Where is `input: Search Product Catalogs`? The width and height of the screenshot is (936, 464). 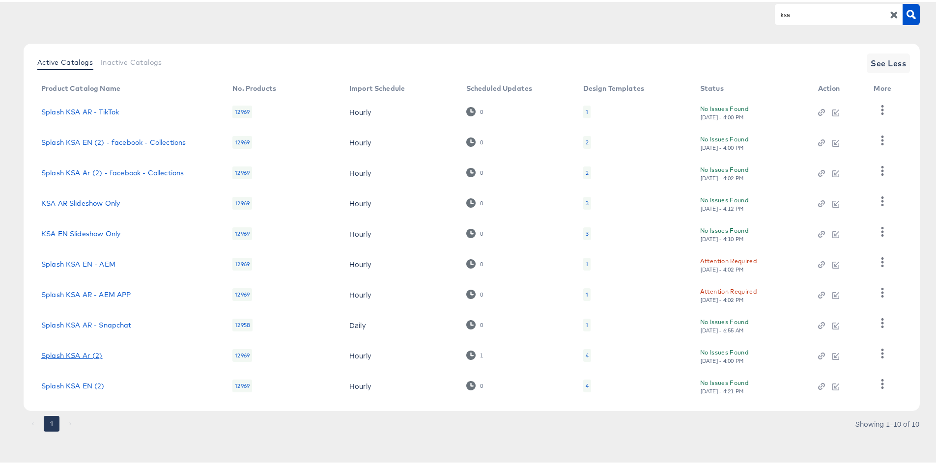
input: Search Product Catalogs is located at coordinates (831, 13).